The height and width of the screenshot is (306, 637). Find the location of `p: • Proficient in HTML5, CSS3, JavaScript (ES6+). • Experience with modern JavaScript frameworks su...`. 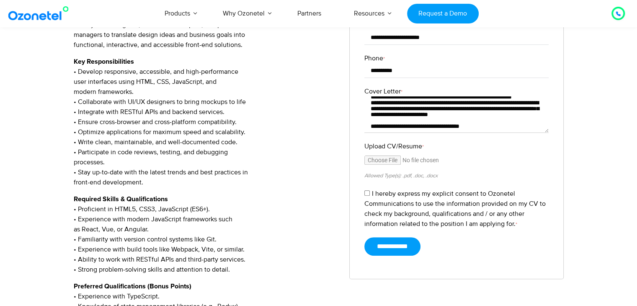

p: • Proficient in HTML5, CSS3, JavaScript (ES6+). • Experience with modern JavaScript frameworks su... is located at coordinates (205, 234).